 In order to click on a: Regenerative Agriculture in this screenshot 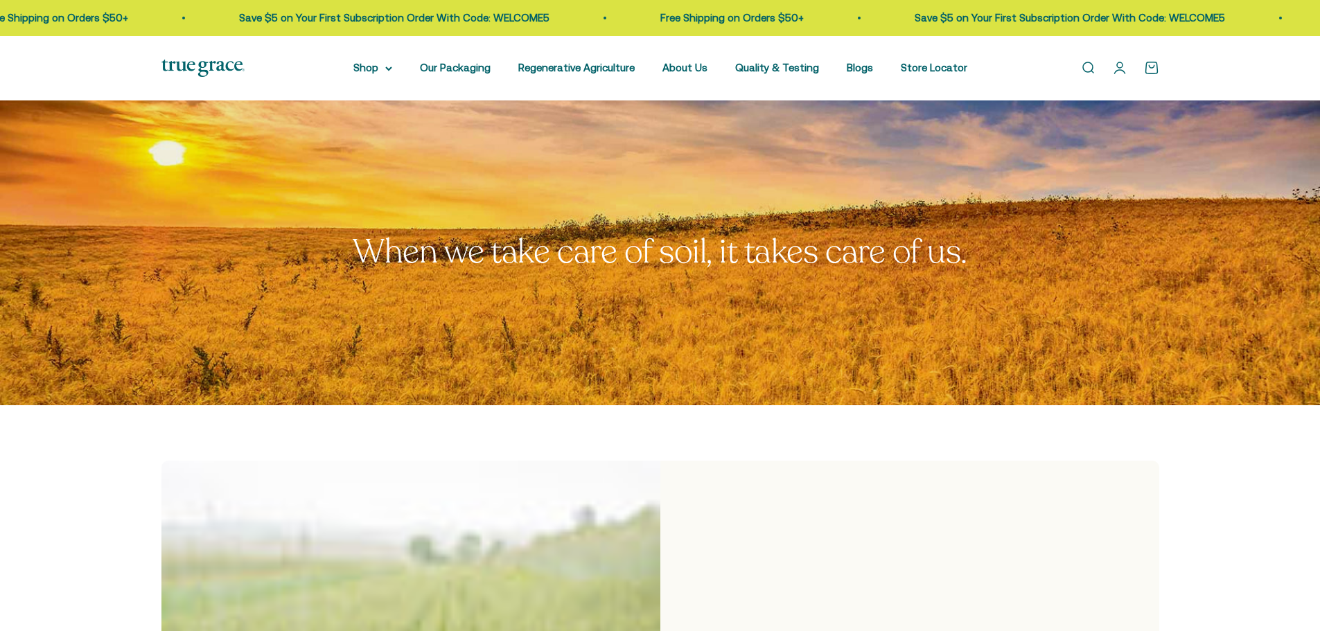, I will do `click(577, 67)`.